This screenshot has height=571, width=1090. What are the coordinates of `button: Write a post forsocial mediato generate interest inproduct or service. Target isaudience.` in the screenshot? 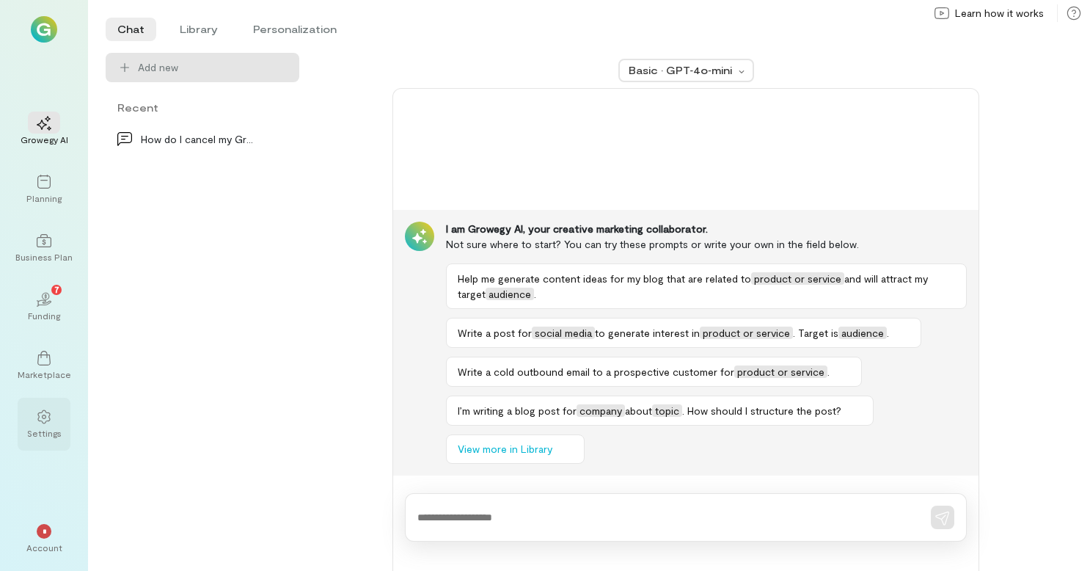 It's located at (684, 332).